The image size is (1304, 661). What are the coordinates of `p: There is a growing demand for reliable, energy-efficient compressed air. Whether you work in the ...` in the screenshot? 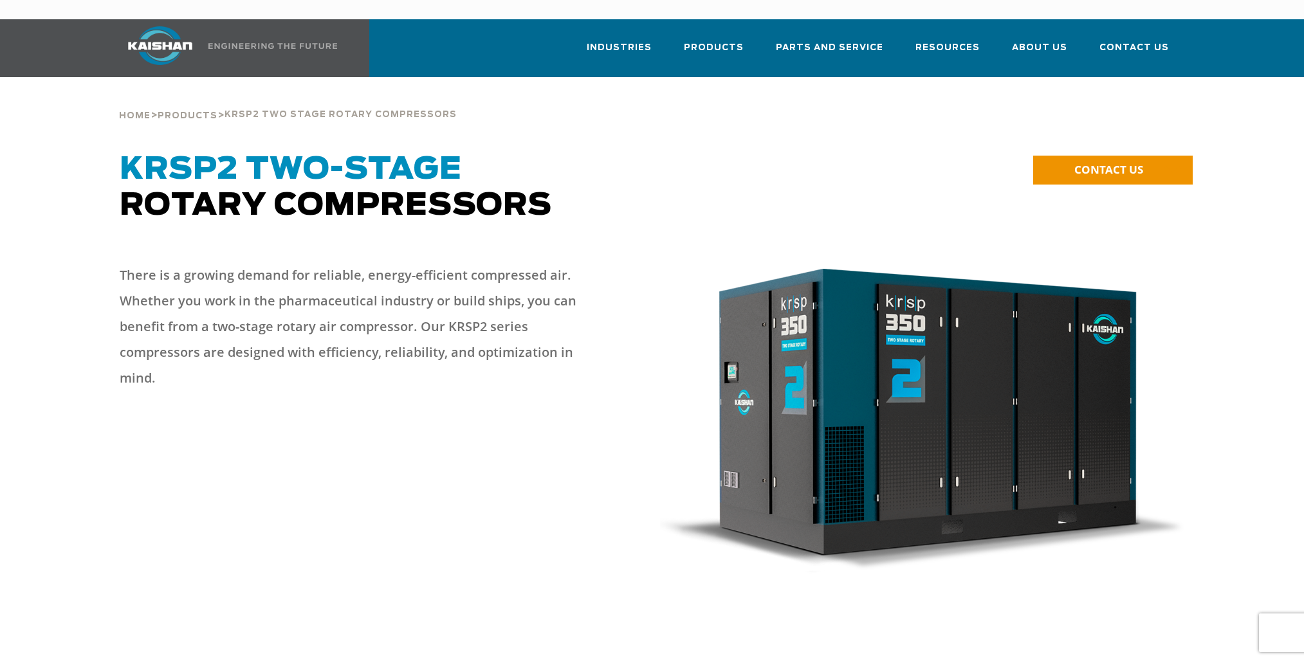 It's located at (360, 327).